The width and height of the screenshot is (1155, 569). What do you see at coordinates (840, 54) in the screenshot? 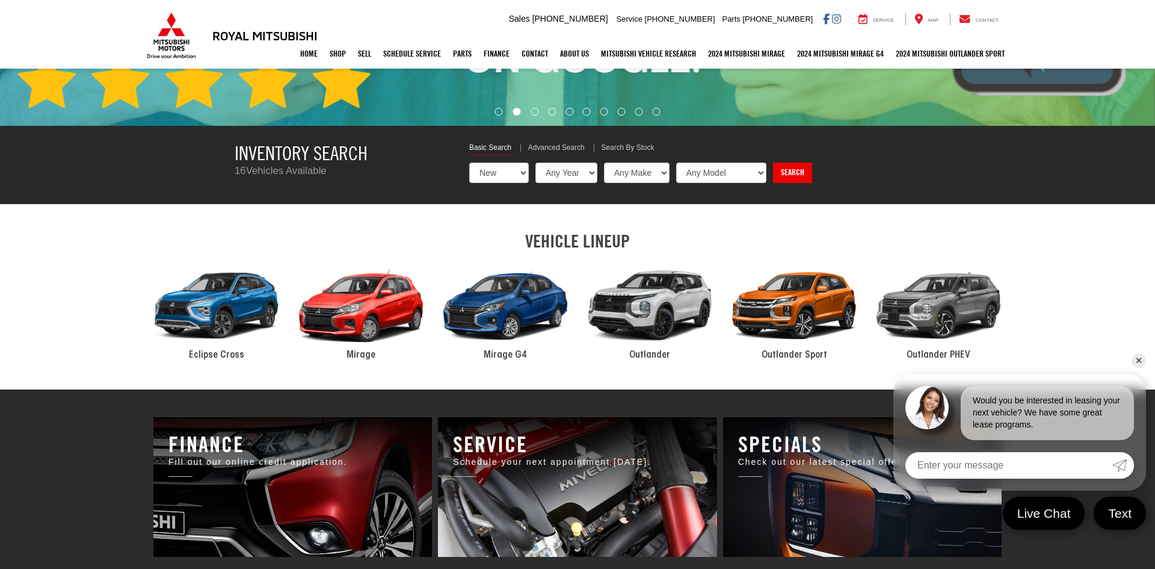
I see `a: 2024 Mitsubishi Mirage G4` at bounding box center [840, 54].